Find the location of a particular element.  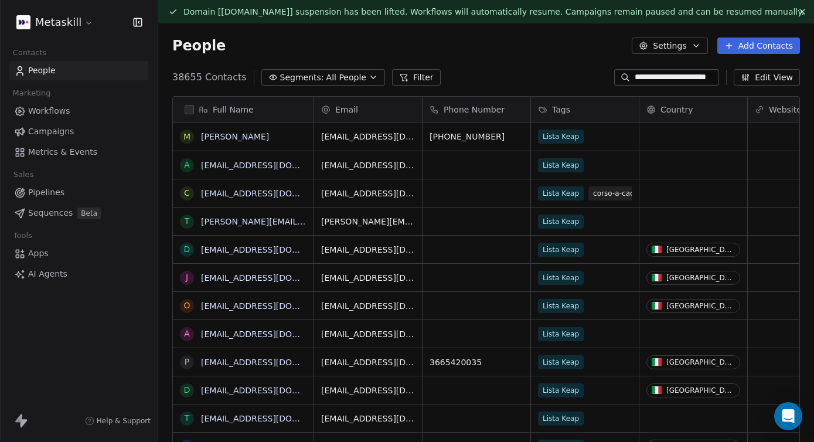

div: Full Name is located at coordinates (243, 109).